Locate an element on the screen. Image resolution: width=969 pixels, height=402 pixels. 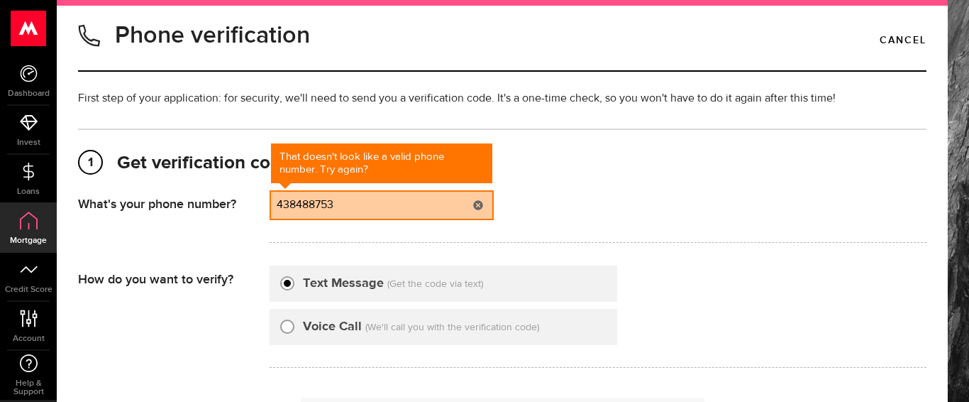
div: That doesn't look like a valid phone number. Try again? is located at coordinates (382, 163).